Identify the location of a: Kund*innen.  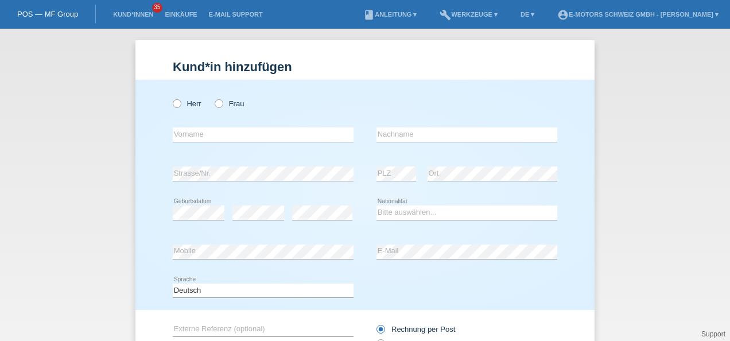
(133, 14).